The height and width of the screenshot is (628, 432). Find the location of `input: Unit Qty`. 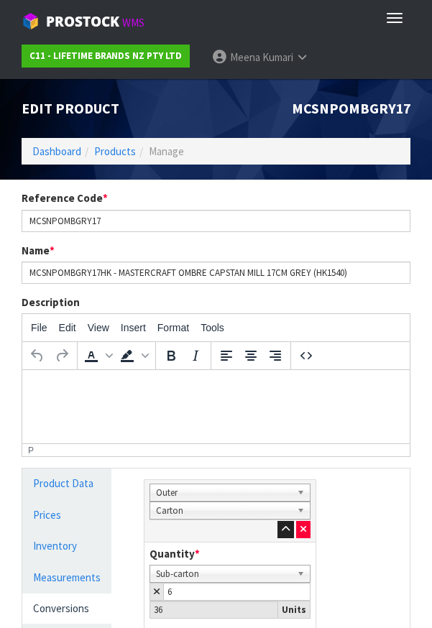

input: Unit Qty is located at coordinates (213, 610).